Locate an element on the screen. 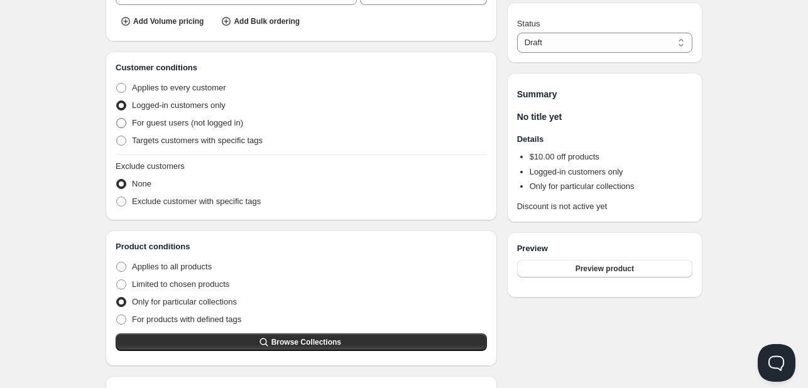 Image resolution: width=808 pixels, height=388 pixels. span: Targets customers with specific tags is located at coordinates (197, 140).